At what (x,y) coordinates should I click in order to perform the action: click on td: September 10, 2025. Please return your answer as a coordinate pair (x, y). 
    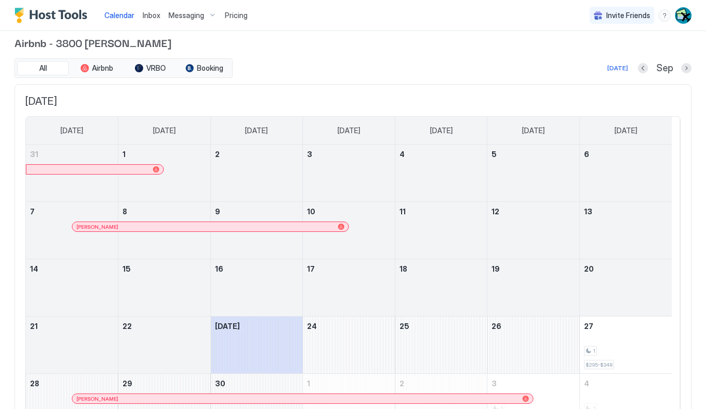
    Looking at the image, I should click on (349, 230).